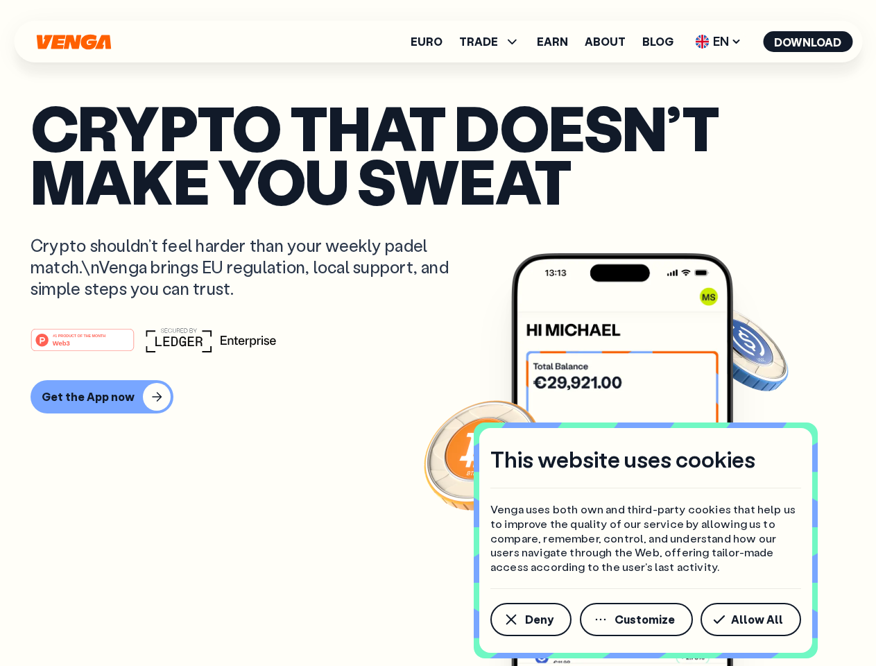 This screenshot has width=876, height=666. I want to click on svg: Home, so click(74, 42).